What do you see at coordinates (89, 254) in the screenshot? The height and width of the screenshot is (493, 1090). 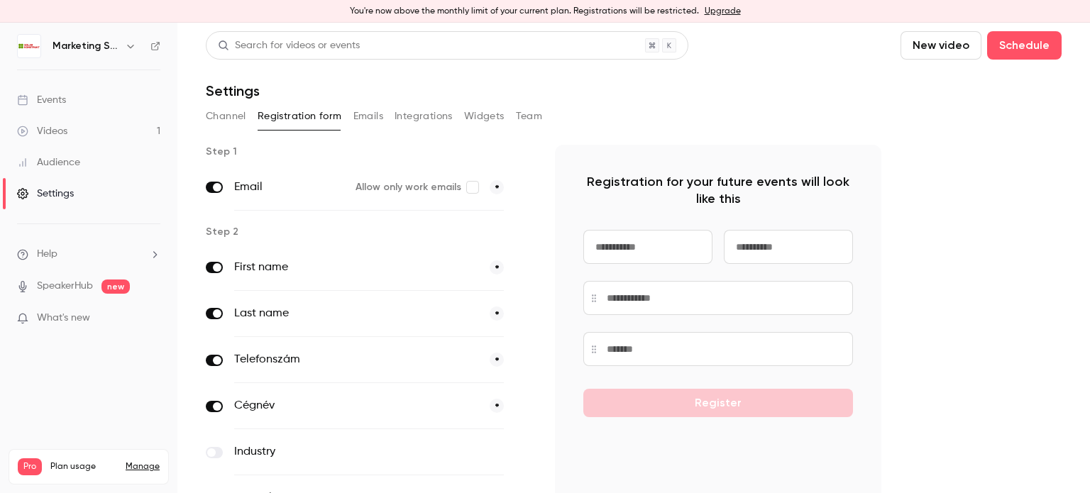 I see `li: help-dropdown-opener` at bounding box center [89, 254].